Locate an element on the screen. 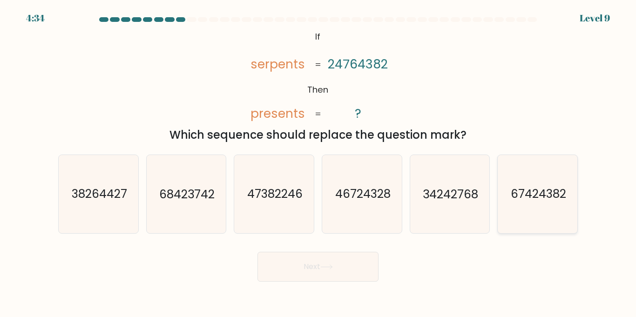  div: 4:34 is located at coordinates (35, 18).